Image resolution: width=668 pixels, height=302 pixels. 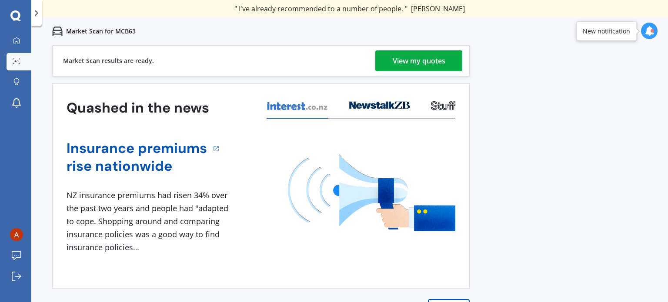 I want to click on h4: Insurance premiums, so click(x=137, y=148).